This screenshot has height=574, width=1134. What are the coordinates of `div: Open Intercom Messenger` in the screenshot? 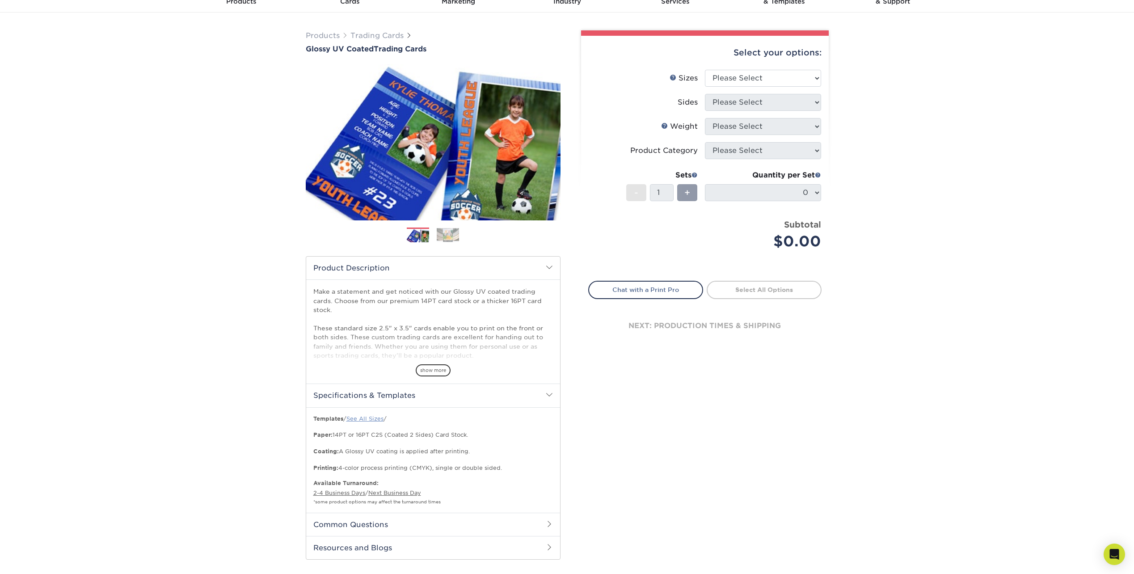 It's located at (1114, 554).